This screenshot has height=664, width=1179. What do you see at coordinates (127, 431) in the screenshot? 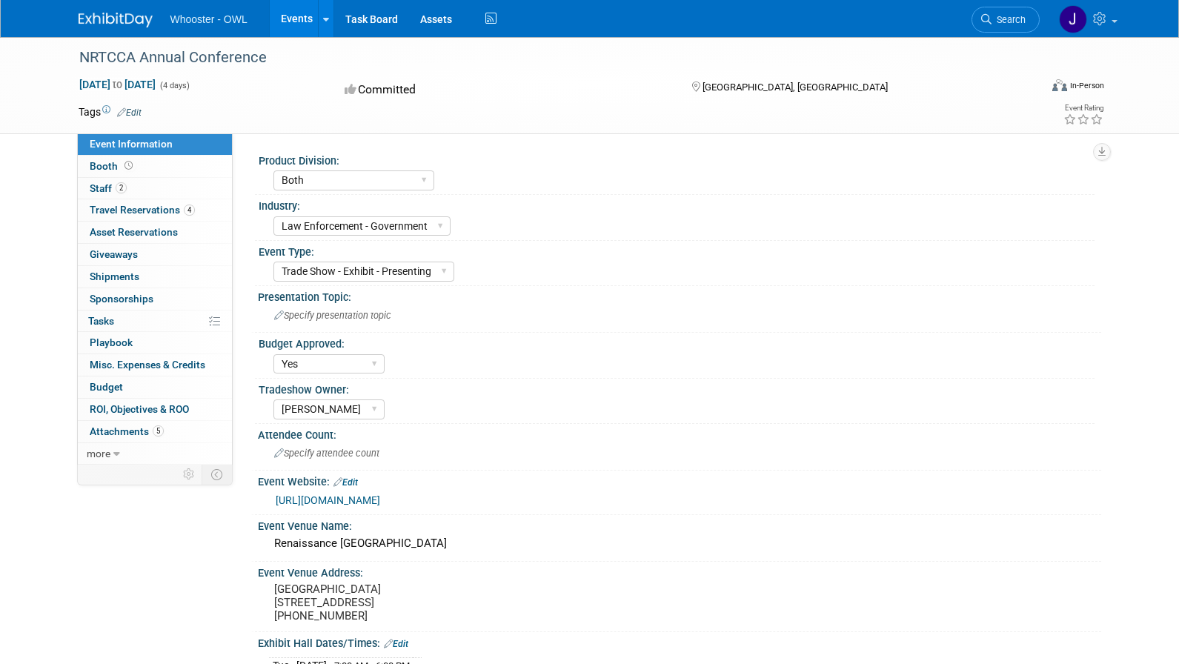
I see `span: Attachments` at bounding box center [127, 431].